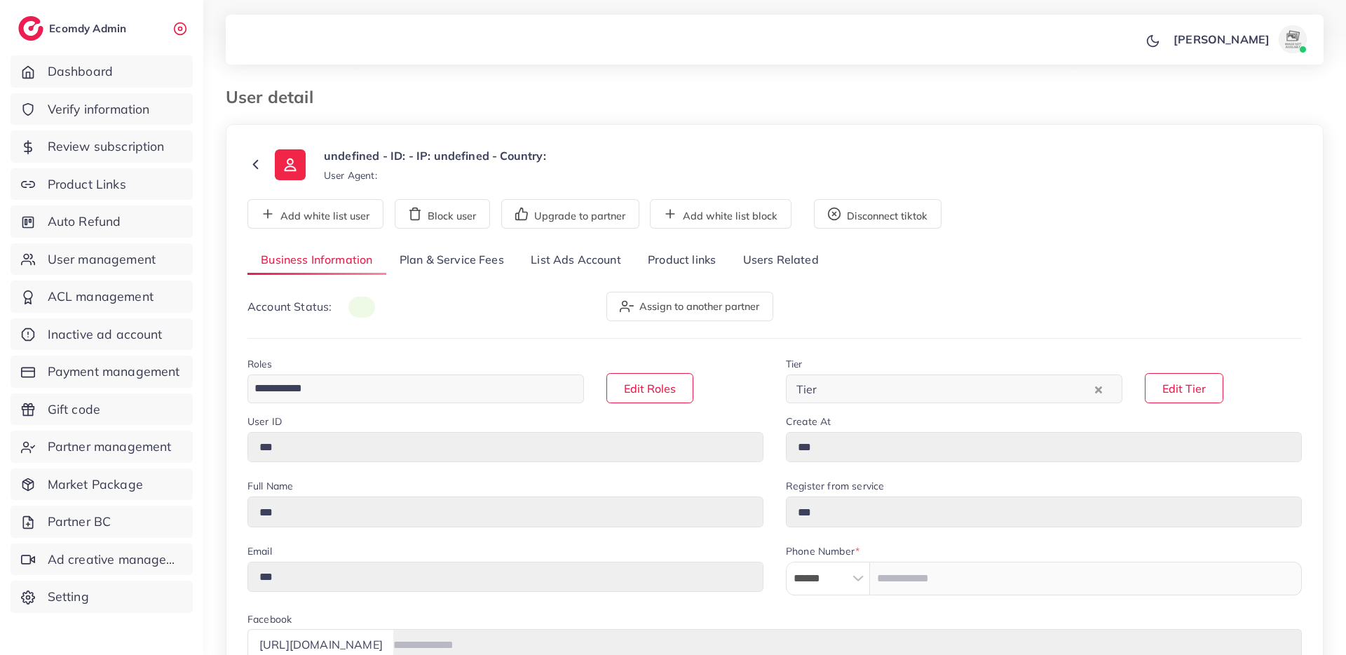 This screenshot has height=655, width=1346. What do you see at coordinates (317, 260) in the screenshot?
I see `a: Business Information` at bounding box center [317, 260].